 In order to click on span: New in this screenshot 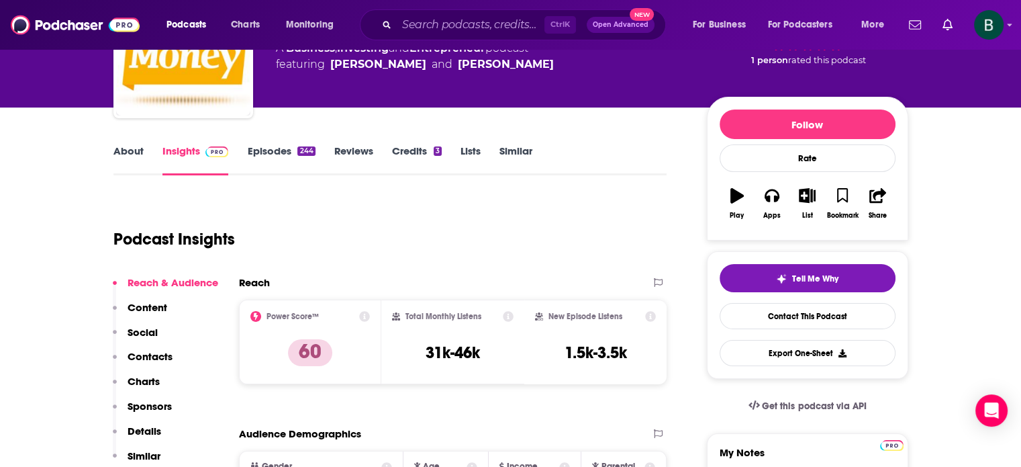, I will do `click(642, 14)`.